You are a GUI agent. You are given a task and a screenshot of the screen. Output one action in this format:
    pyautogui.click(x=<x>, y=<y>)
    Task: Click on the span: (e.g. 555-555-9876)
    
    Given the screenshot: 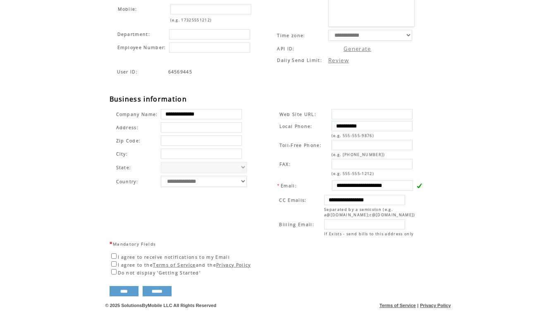 What is the action you would take?
    pyautogui.click(x=353, y=136)
    